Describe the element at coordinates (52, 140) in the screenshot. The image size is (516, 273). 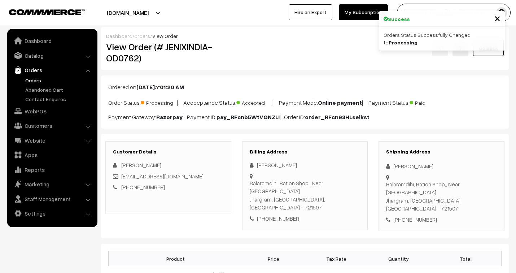
I see `a: Website` at that location.